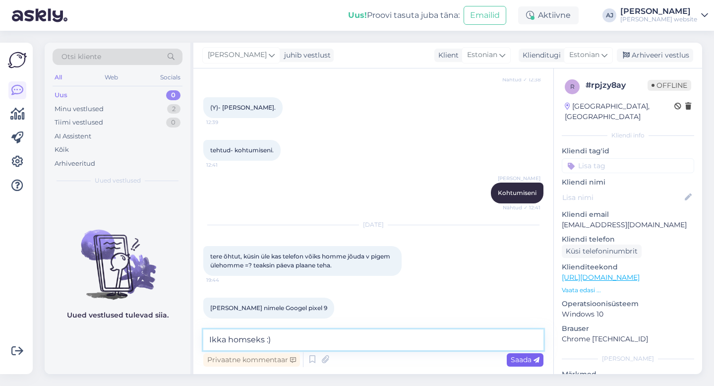  I want to click on div: 2, so click(174, 109).